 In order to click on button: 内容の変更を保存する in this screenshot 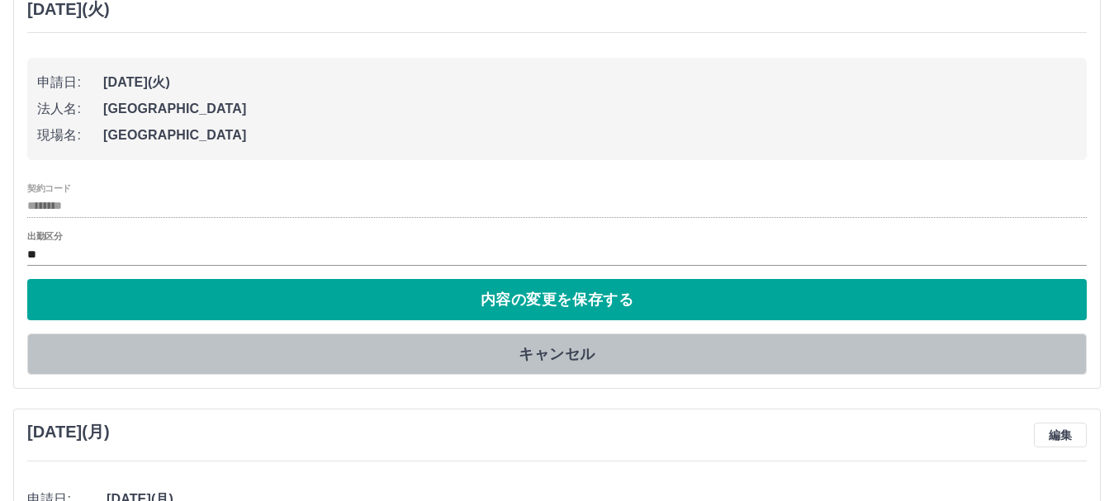, I will do `click(556, 300)`.